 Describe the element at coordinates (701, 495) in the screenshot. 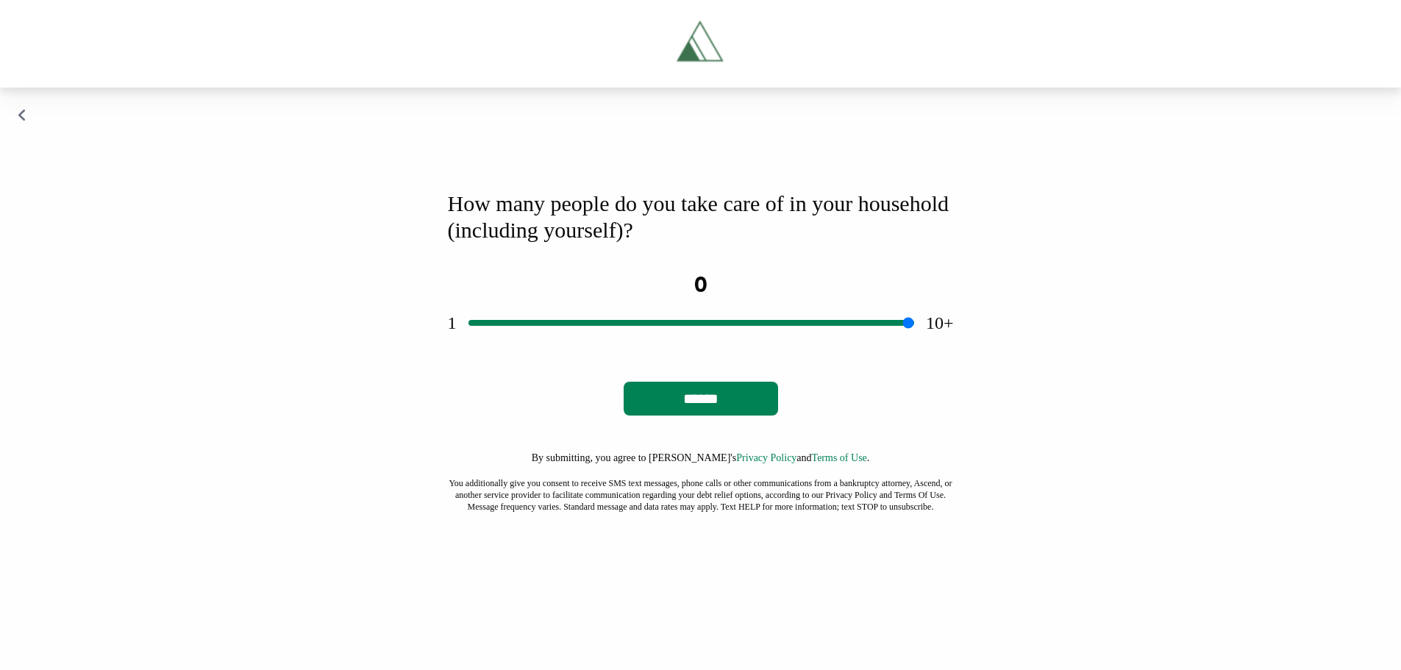

I see `div: You additionally give you consent to receive SMS text messages, phone calls or other communicatio...` at that location.